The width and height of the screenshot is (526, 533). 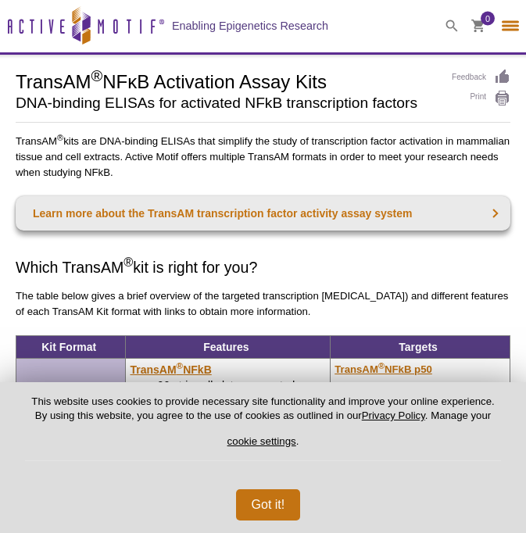 I want to click on span: 0, so click(x=487, y=19).